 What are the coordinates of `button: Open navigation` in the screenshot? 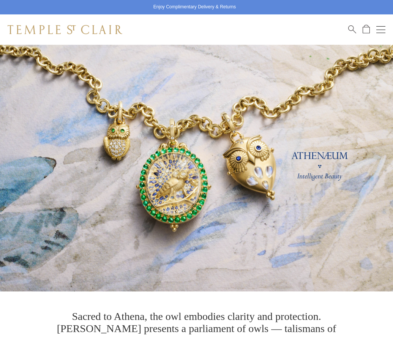 It's located at (381, 30).